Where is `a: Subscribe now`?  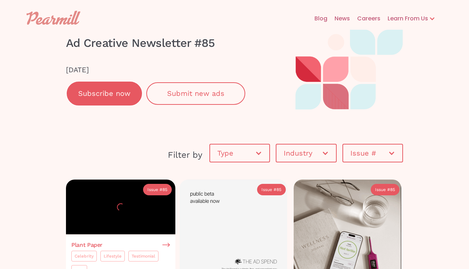
a: Subscribe now is located at coordinates (104, 94).